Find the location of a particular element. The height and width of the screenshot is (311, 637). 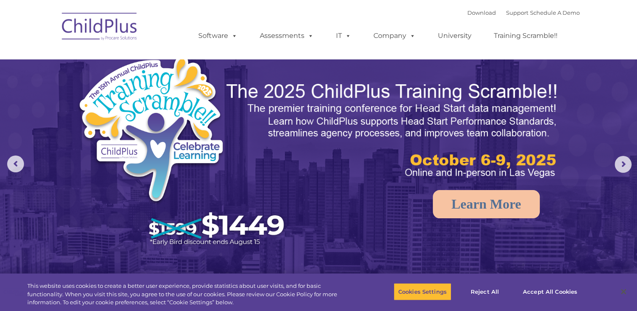

button: Reject All is located at coordinates (485, 291).